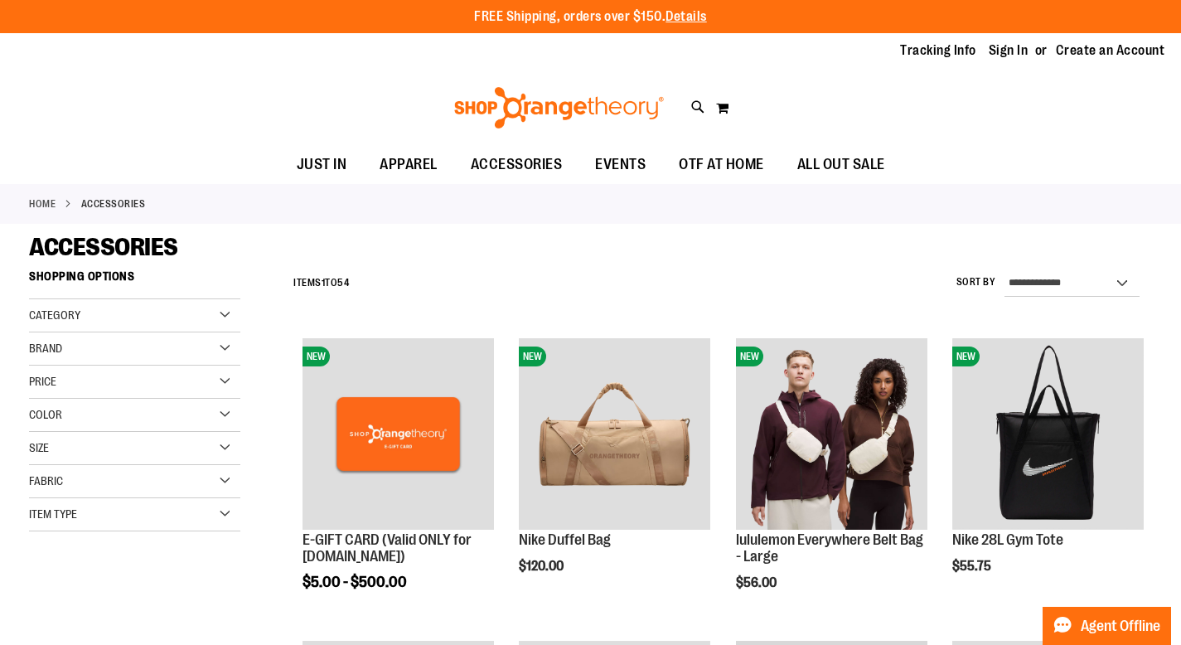  Describe the element at coordinates (53, 514) in the screenshot. I see `span: Item Type` at that location.